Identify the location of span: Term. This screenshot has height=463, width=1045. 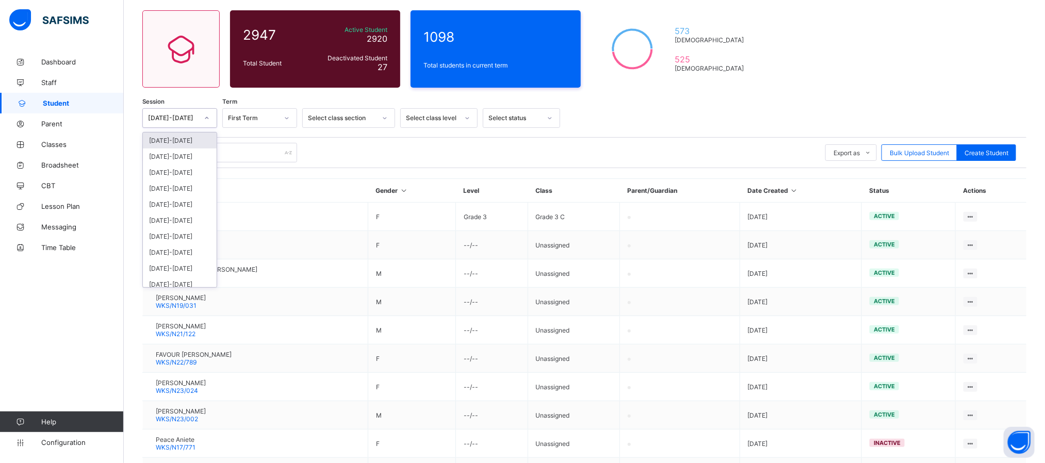
(230, 102).